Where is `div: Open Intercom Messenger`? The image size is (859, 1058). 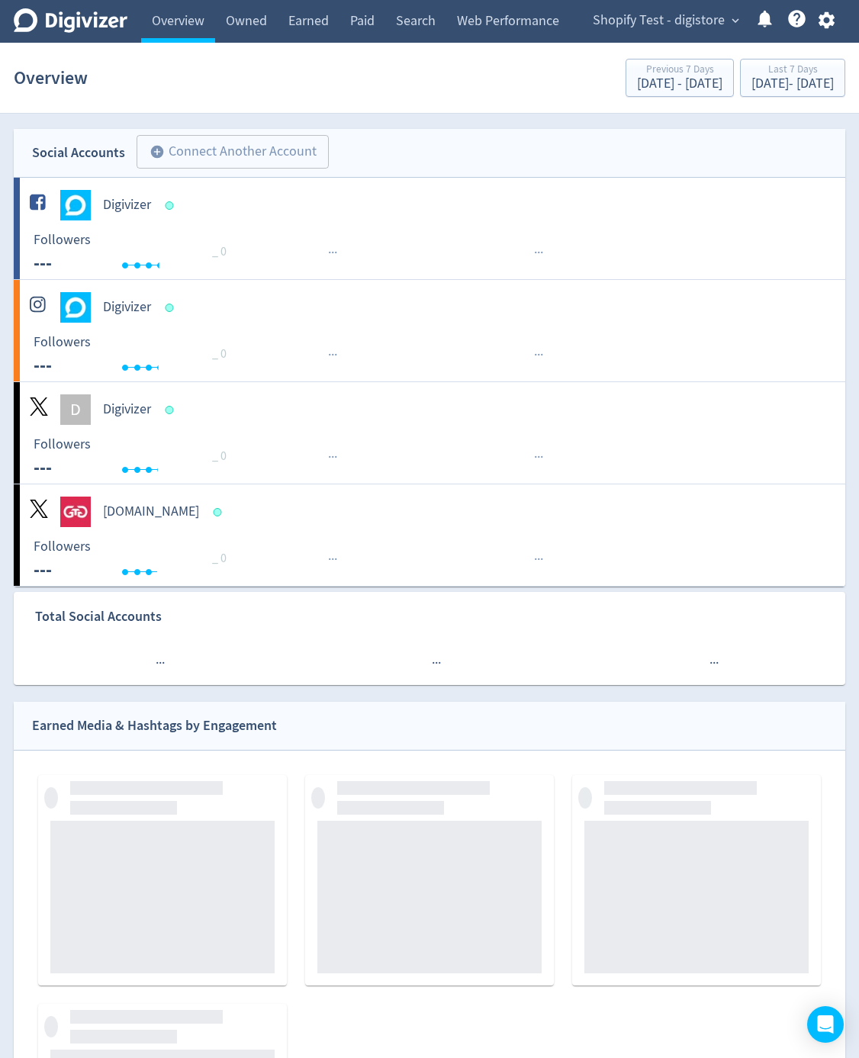
div: Open Intercom Messenger is located at coordinates (825, 1024).